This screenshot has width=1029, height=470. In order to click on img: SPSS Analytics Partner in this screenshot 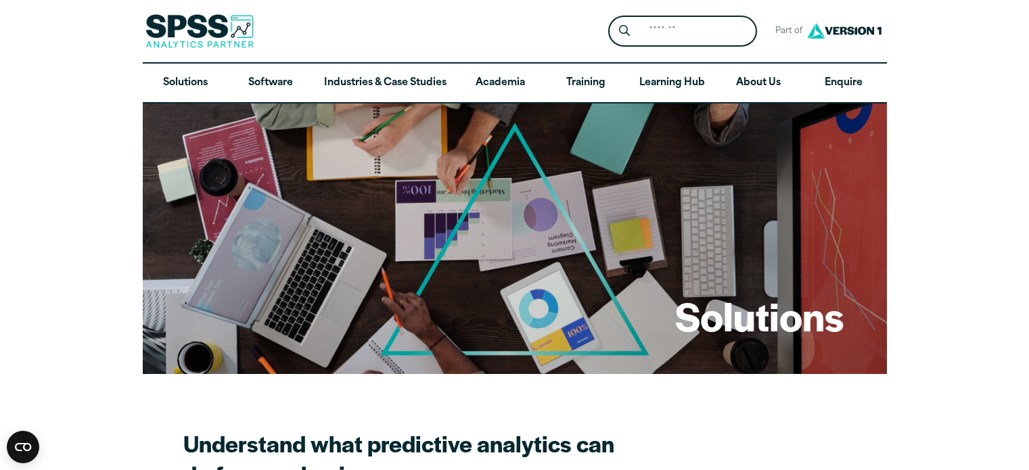, I will do `click(200, 31)`.